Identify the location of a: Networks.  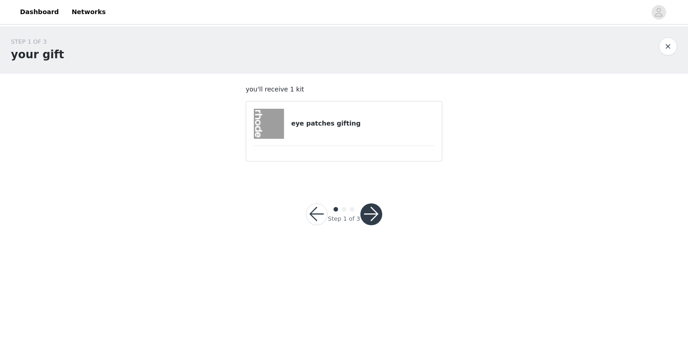
(88, 12).